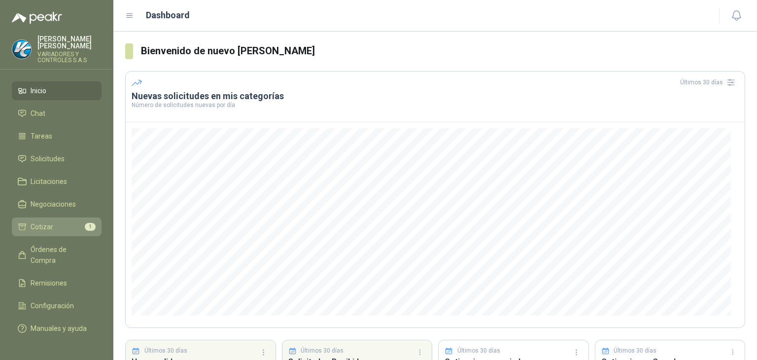 The height and width of the screenshot is (360, 757). What do you see at coordinates (57, 91) in the screenshot?
I see `a: Inicio` at bounding box center [57, 91].